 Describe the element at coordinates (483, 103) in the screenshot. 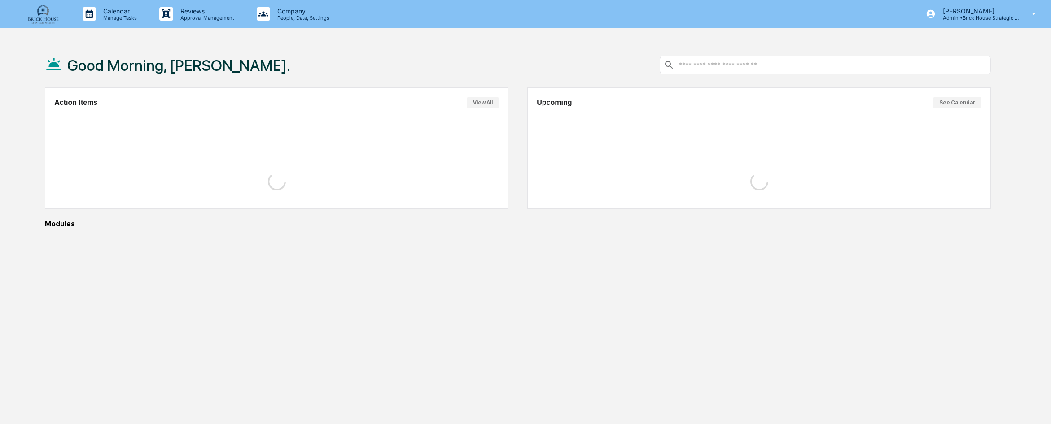

I see `a: View All` at that location.